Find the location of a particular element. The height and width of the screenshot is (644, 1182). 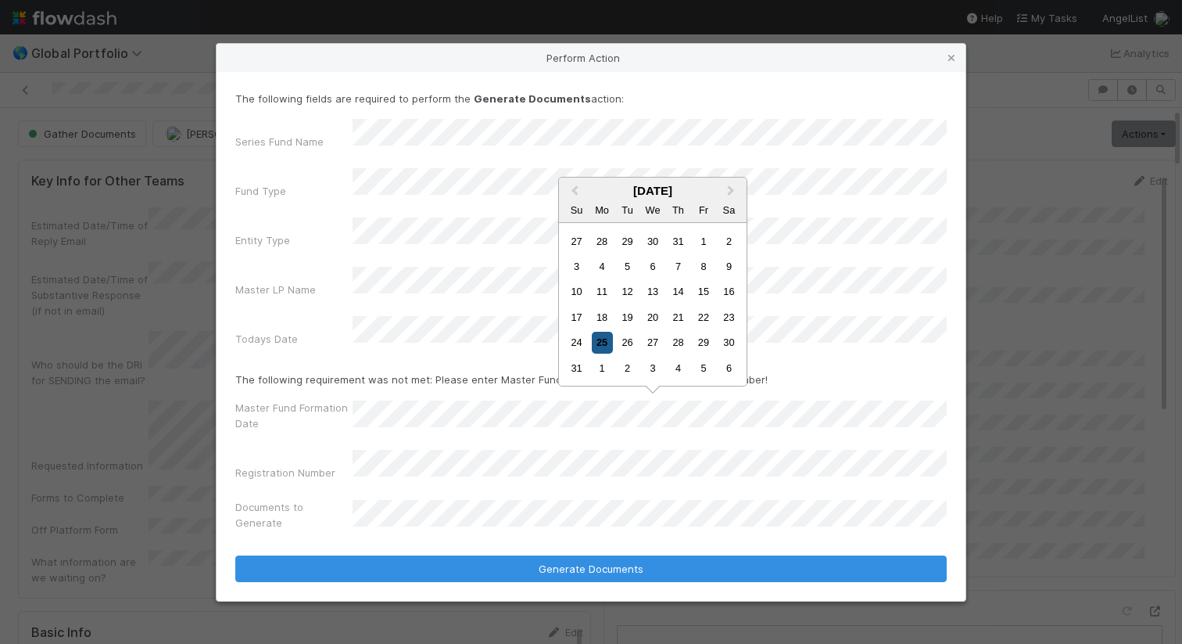

div: Choose Tuesday, August 26th, 2025 is located at coordinates (627, 342).